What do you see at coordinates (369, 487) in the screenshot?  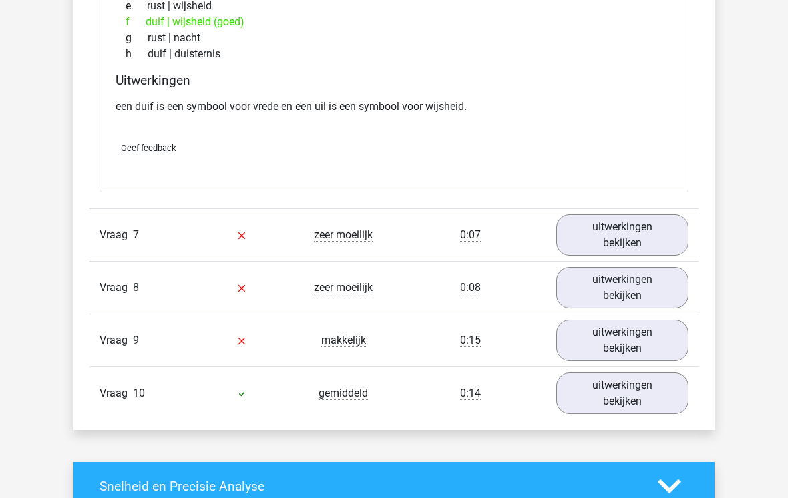 I see `h4: Snelheid en Precisie Analyse` at bounding box center [369, 487].